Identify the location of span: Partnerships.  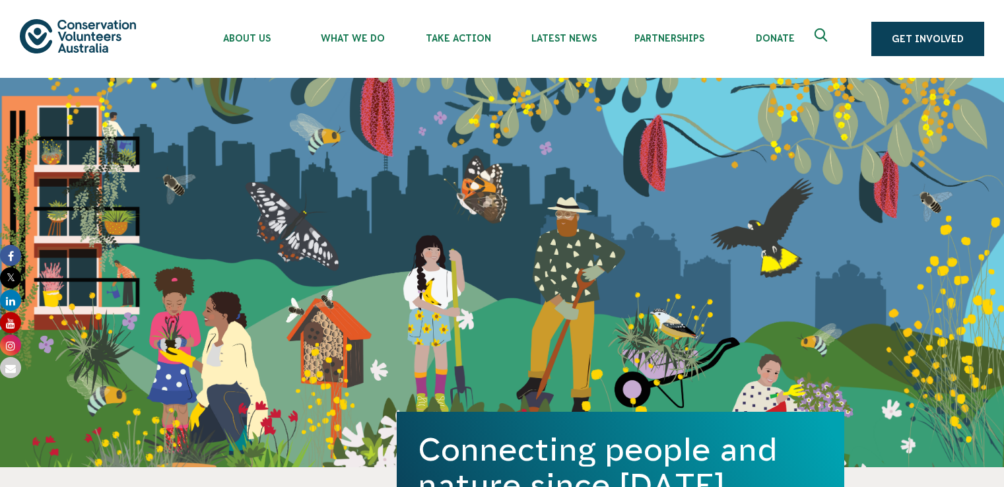
(669, 38).